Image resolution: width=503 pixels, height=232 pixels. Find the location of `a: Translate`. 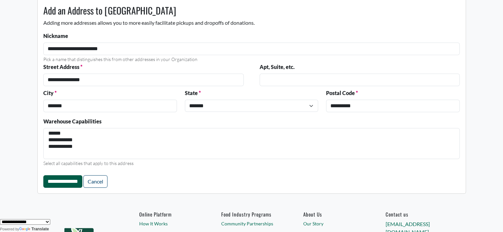

a: Translate is located at coordinates (34, 229).